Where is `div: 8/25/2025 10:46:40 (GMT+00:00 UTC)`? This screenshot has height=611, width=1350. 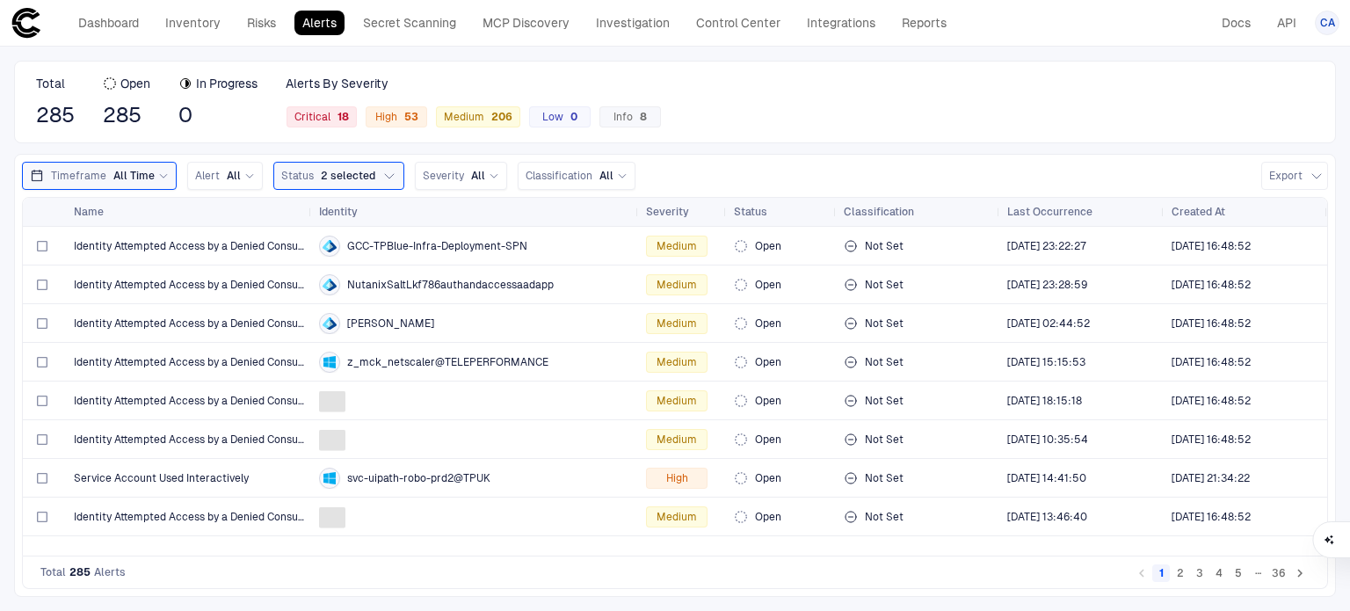
div: 8/25/2025 10:46:40 (GMT+00:00 UTC) is located at coordinates (1047, 517).